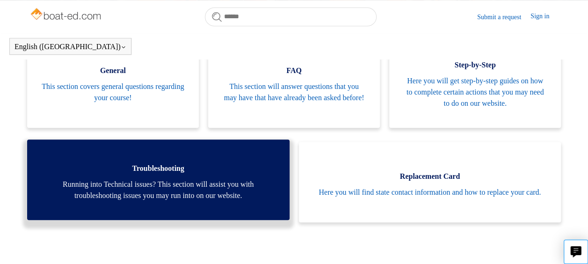  Describe the element at coordinates (158, 168) in the screenshot. I see `span: Troubleshooting` at that location.